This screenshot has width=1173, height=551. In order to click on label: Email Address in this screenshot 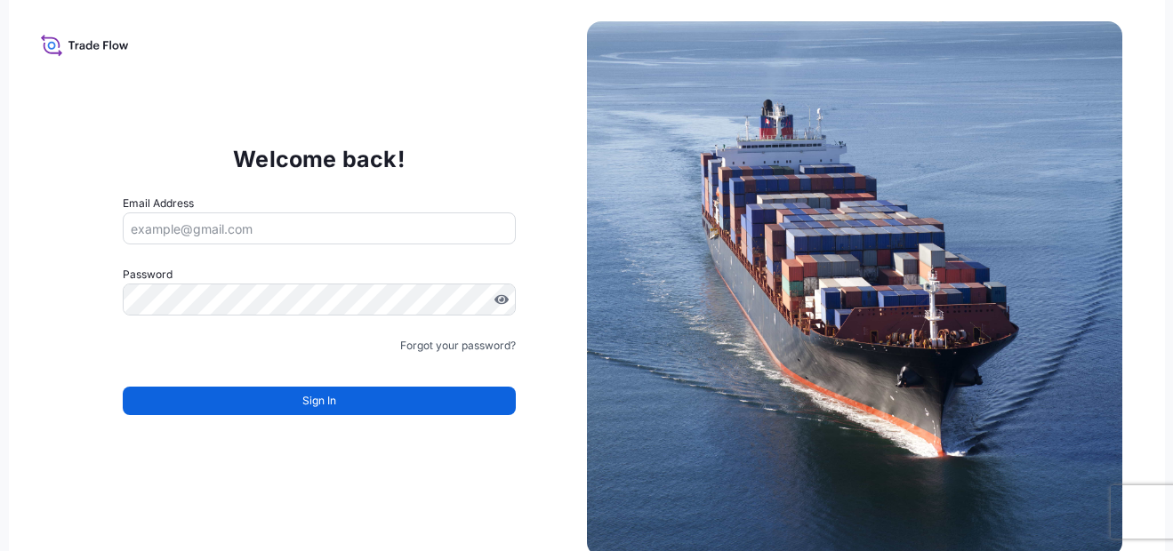, I will do `click(158, 204)`.